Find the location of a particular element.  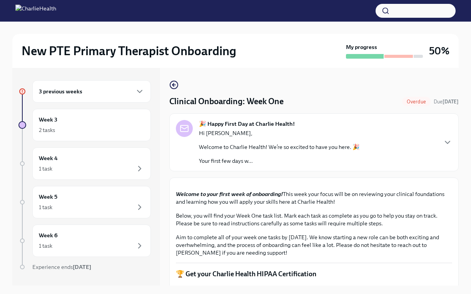

span: Due is located at coordinates (446, 101).